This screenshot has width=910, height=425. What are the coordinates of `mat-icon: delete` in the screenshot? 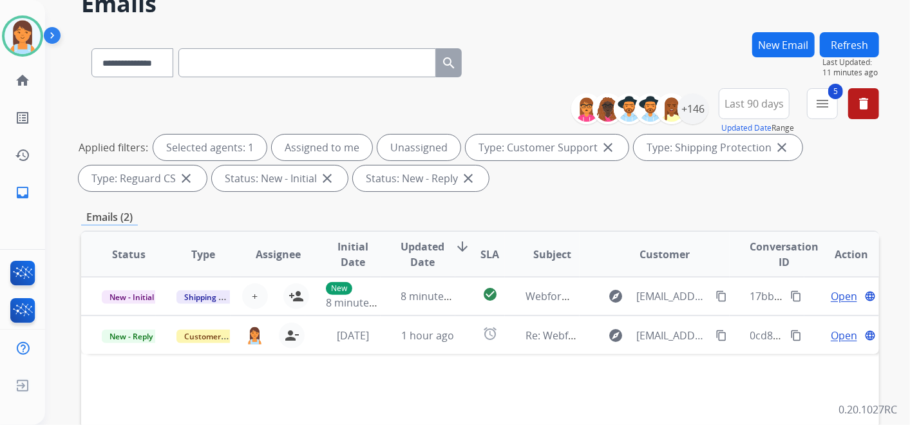 It's located at (863, 104).